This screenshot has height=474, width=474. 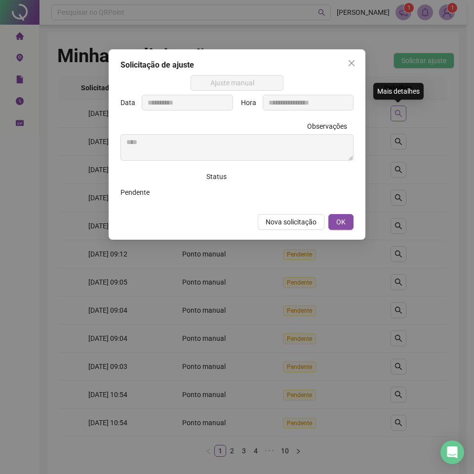 I want to click on div: Open Intercom Messenger, so click(x=452, y=453).